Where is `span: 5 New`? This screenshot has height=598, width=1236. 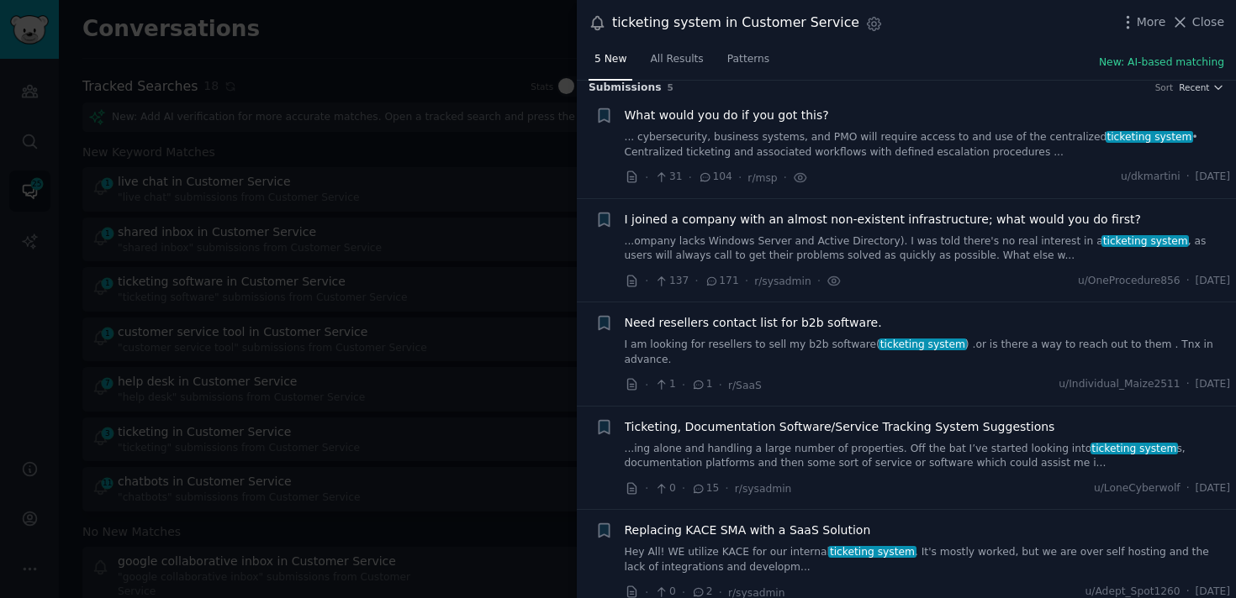 span: 5 New is located at coordinates (610, 60).